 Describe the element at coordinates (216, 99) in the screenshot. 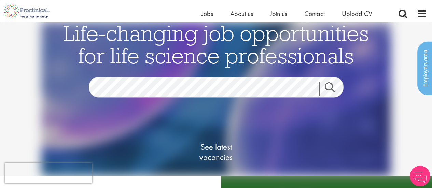

I see `img: candidate home` at that location.